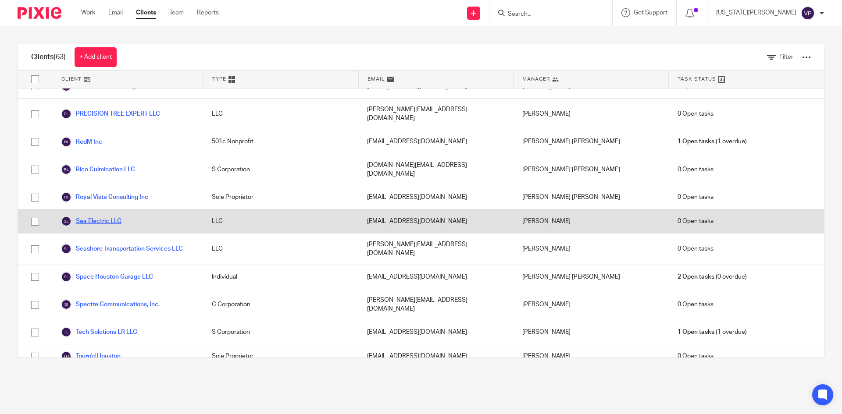 The width and height of the screenshot is (842, 414). I want to click on span: Task Status, so click(697, 79).